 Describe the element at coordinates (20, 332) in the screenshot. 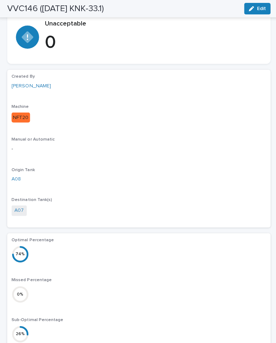

I see `div: 26 %` at that location.